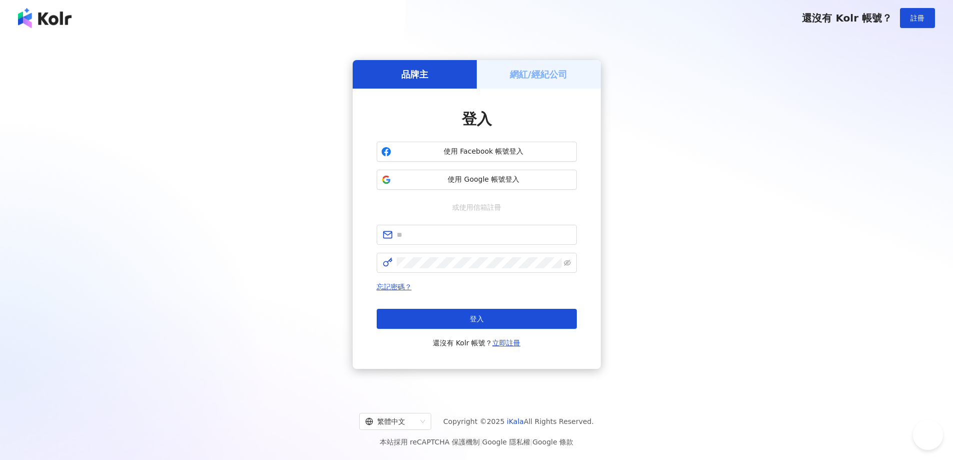 The height and width of the screenshot is (460, 953). What do you see at coordinates (553, 442) in the screenshot?
I see `a: Google 條款` at bounding box center [553, 442].